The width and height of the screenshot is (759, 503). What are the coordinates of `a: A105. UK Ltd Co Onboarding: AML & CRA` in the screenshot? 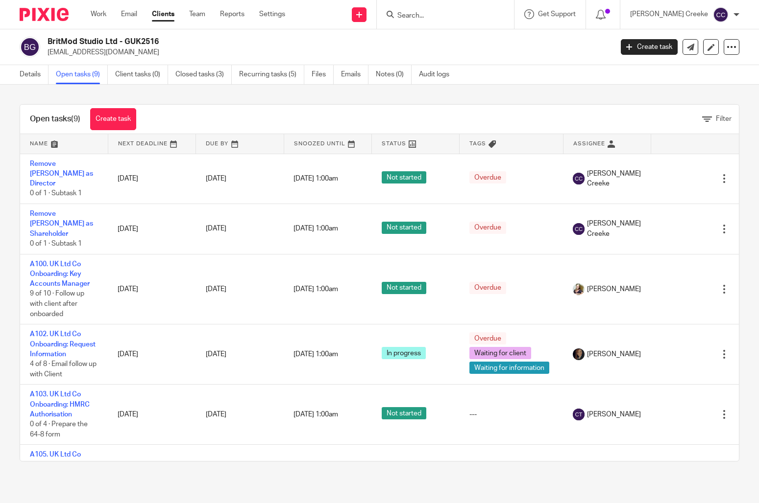 It's located at (60, 465).